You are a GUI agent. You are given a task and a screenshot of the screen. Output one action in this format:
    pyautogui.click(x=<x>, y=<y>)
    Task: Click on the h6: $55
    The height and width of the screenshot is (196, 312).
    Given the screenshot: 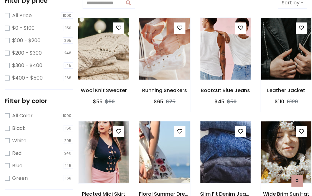 What is the action you would take?
    pyautogui.click(x=98, y=101)
    